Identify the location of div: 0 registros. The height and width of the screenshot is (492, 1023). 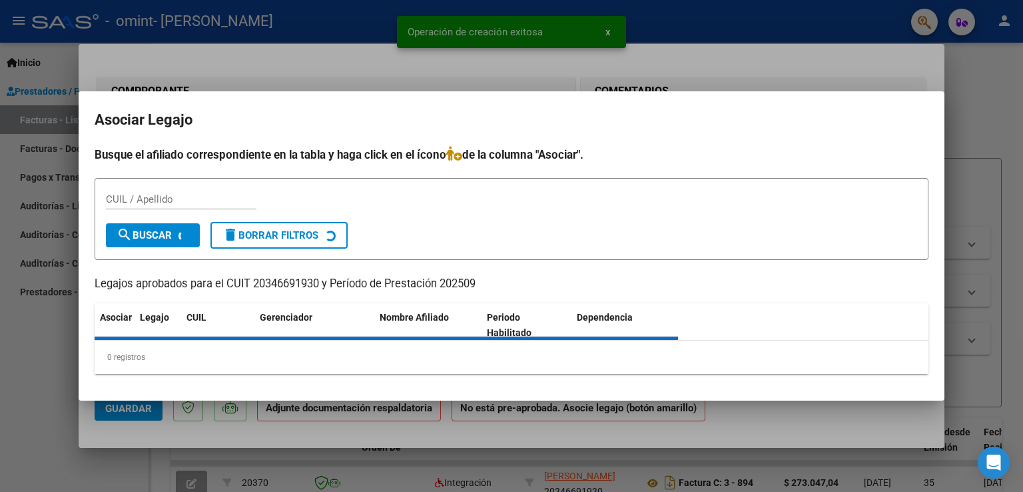
(512, 357).